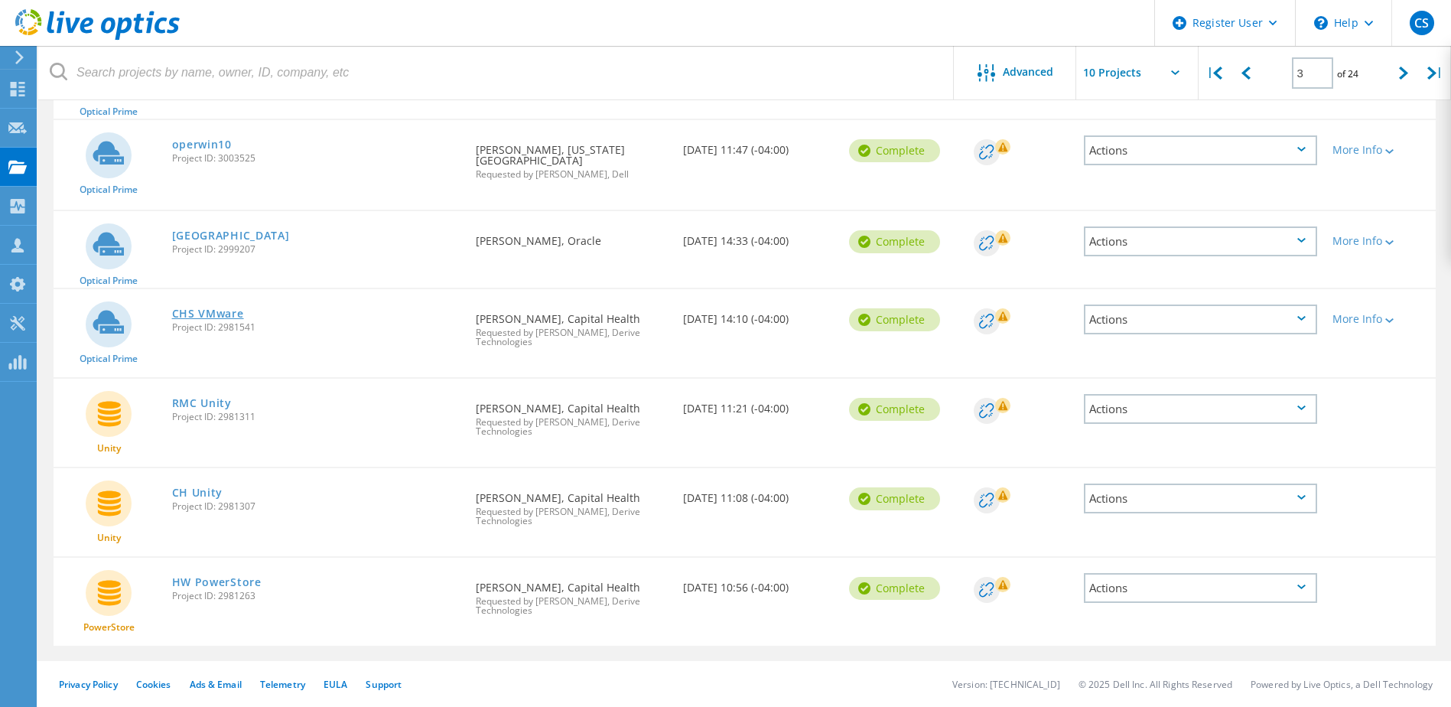  What do you see at coordinates (202, 145) in the screenshot?
I see `a: operwin10` at bounding box center [202, 145].